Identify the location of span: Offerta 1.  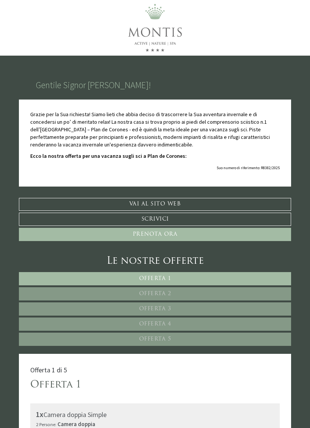
(155, 278).